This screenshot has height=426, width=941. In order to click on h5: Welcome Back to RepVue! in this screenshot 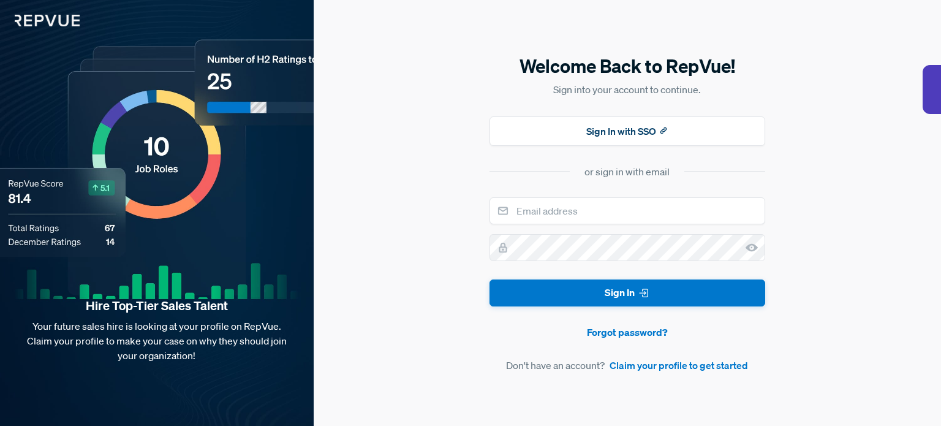, I will do `click(627, 66)`.